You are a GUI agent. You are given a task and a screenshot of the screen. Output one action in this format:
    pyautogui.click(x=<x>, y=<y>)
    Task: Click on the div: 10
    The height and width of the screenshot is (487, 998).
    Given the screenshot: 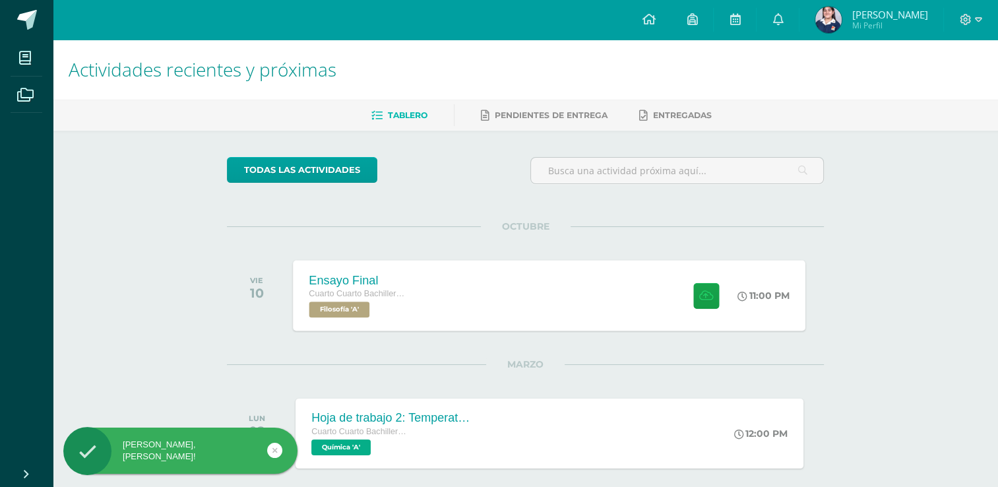 What is the action you would take?
    pyautogui.click(x=257, y=293)
    